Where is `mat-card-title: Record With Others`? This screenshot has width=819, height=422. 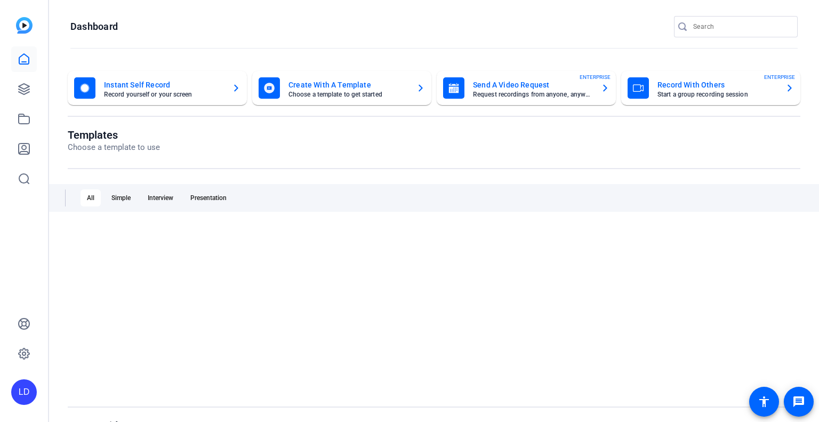
mat-card-title: Record With Others is located at coordinates (717, 85).